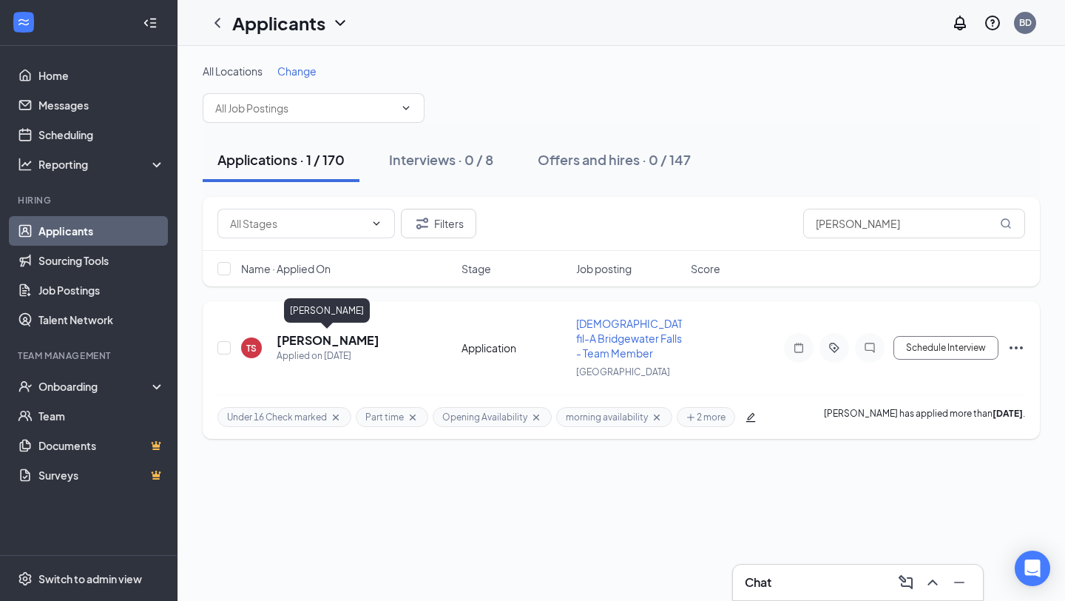  What do you see at coordinates (906, 582) in the screenshot?
I see `svg: ComposeMessage` at bounding box center [906, 582].